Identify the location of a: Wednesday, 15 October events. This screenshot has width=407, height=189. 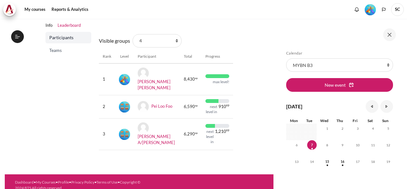
(327, 161).